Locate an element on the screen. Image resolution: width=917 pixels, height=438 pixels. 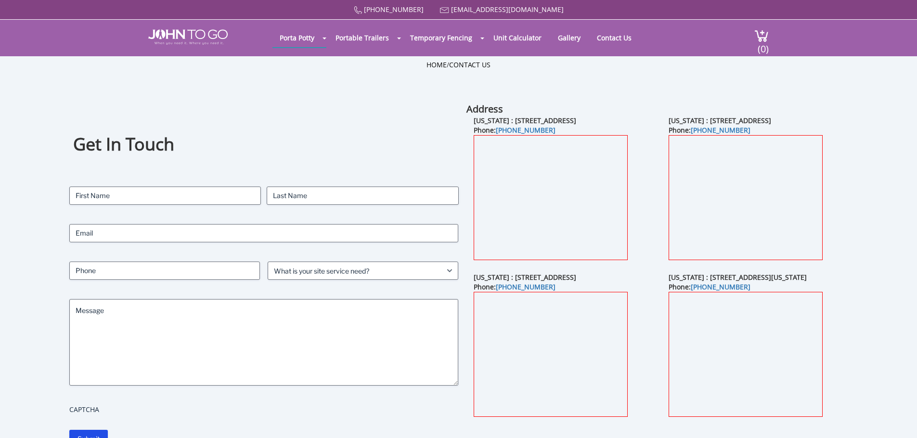
a: Temporary Fencing is located at coordinates (441, 38).